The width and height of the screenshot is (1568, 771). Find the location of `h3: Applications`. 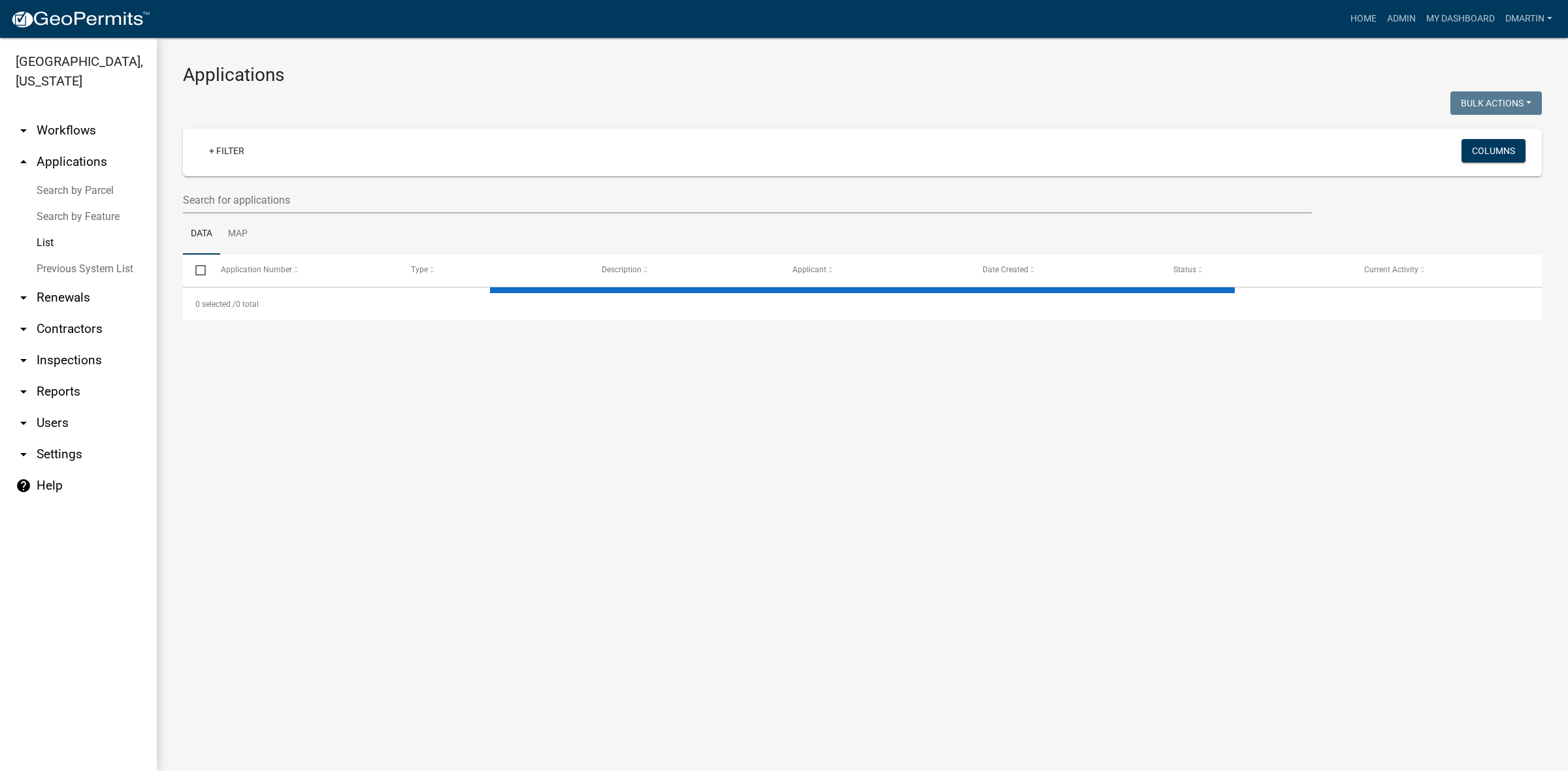

h3: Applications is located at coordinates (862, 75).